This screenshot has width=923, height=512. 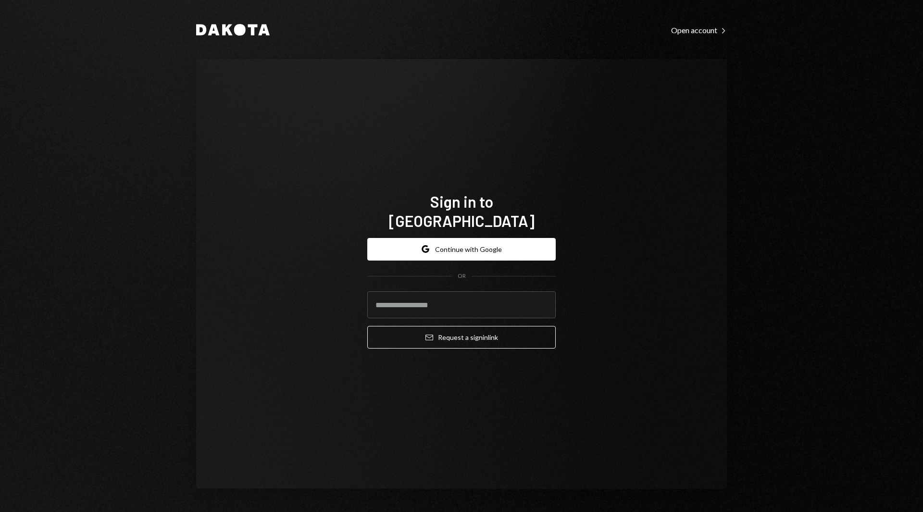 What do you see at coordinates (699, 30) in the screenshot?
I see `div: Open account` at bounding box center [699, 30].